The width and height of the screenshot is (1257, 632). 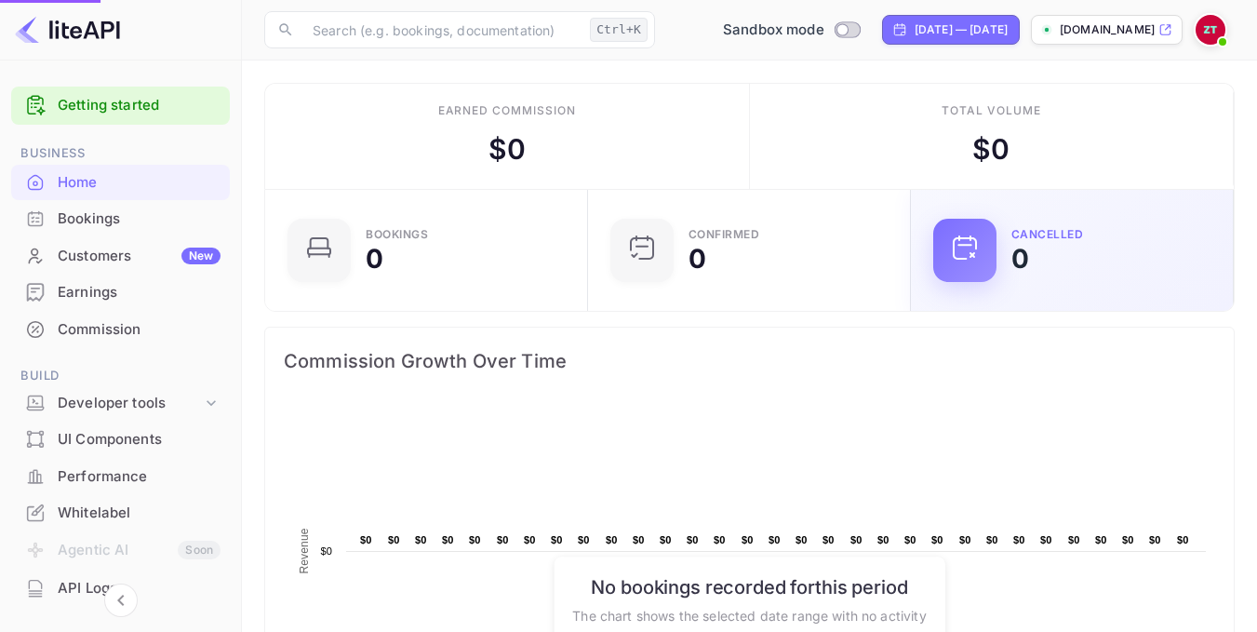 I want to click on div: Total volume, so click(x=991, y=111).